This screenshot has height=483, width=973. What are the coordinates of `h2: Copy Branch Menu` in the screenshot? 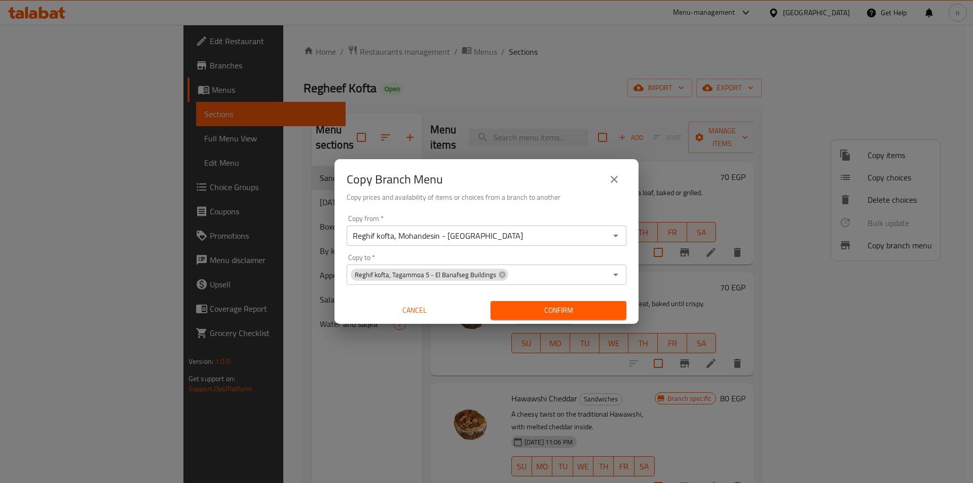 It's located at (395, 179).